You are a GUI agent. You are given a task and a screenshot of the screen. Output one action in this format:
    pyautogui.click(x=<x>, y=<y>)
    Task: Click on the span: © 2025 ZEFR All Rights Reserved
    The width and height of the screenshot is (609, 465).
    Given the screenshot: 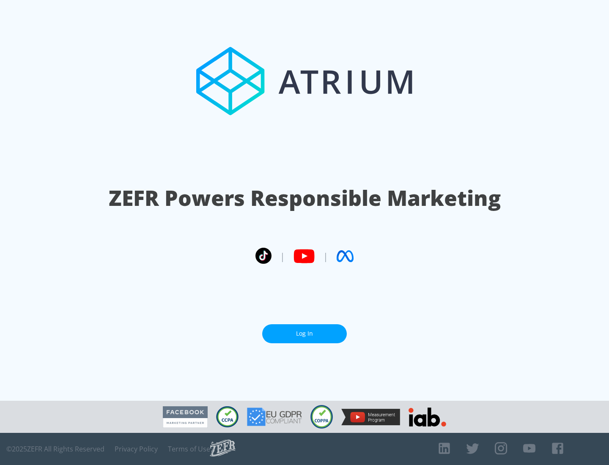 What is the action you would take?
    pyautogui.click(x=55, y=449)
    